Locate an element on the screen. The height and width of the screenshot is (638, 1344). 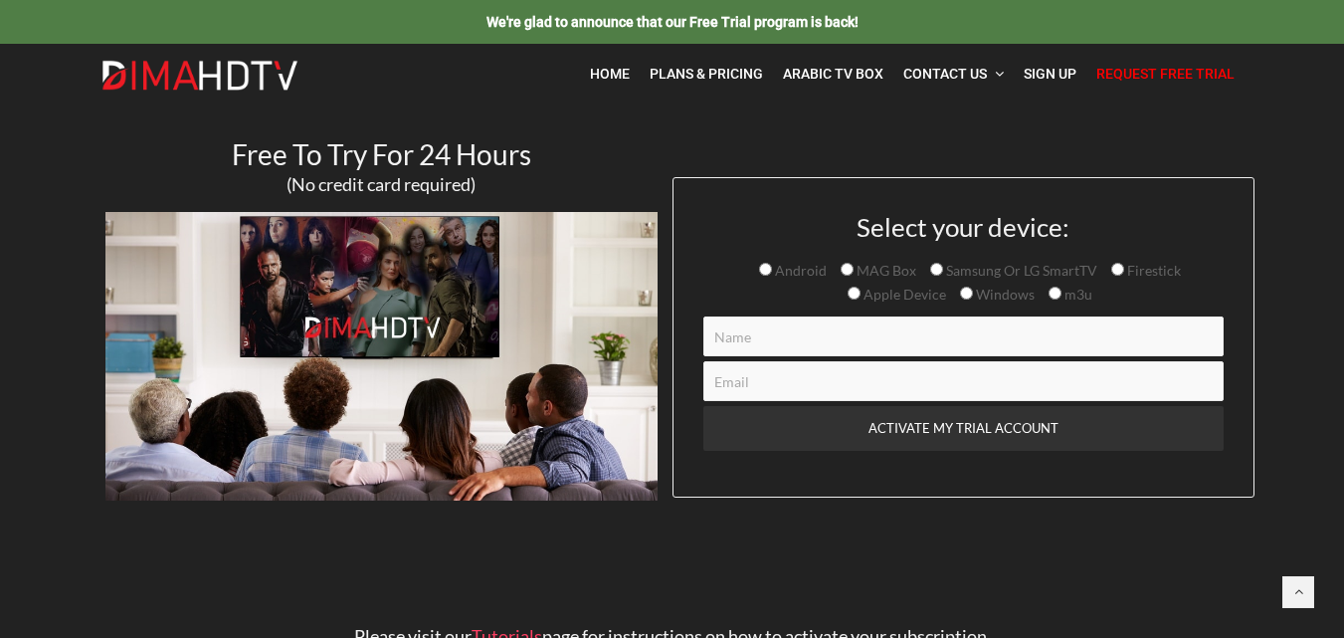
a: Arabic TV Box is located at coordinates (833, 74).